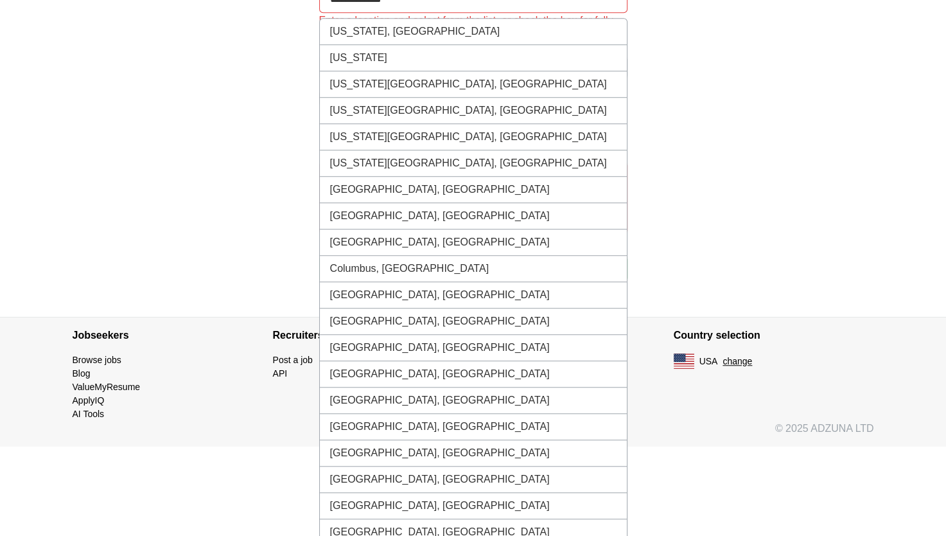 The width and height of the screenshot is (946, 536). What do you see at coordinates (89, 400) in the screenshot?
I see `a: ApplyIQ` at bounding box center [89, 400].